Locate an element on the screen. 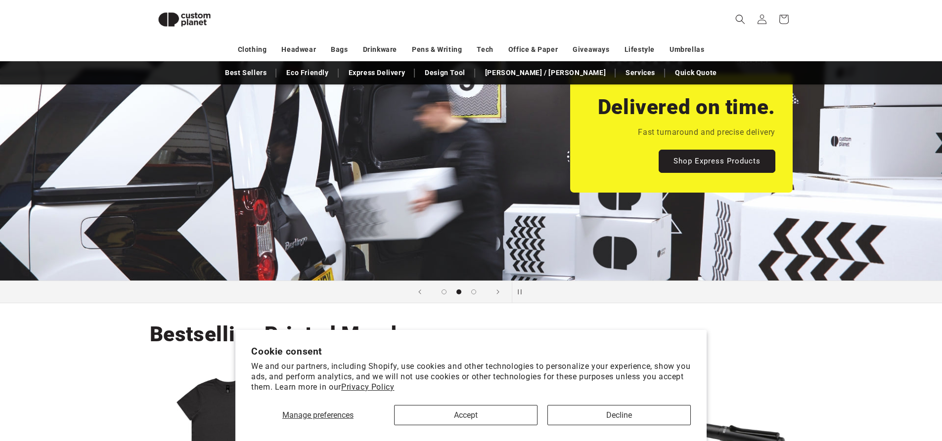  h2: Cookie consent is located at coordinates (471, 352).